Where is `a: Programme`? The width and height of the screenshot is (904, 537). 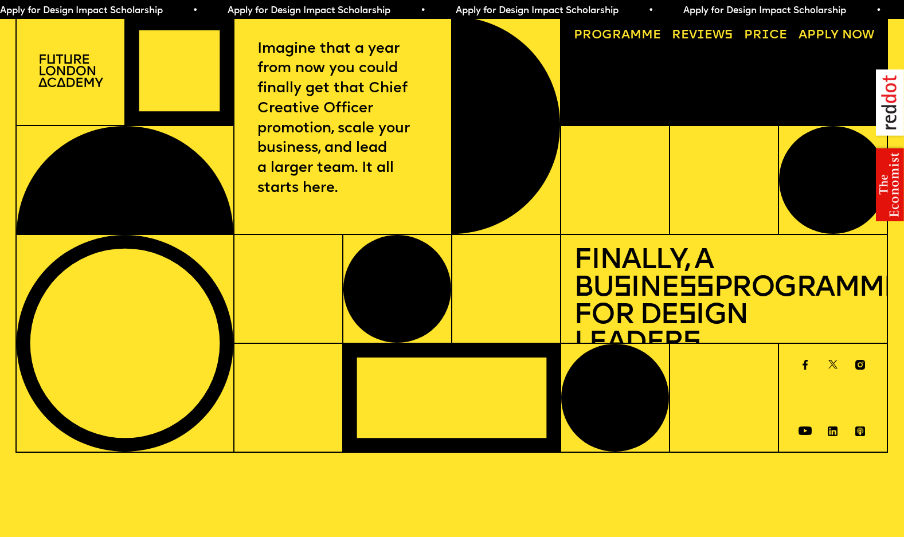 a: Programme is located at coordinates (617, 36).